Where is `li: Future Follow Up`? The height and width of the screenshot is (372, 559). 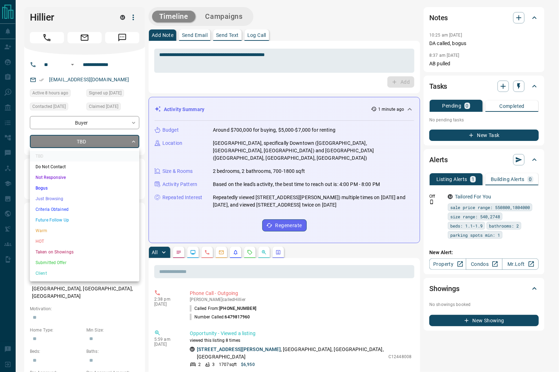
li: Future Follow Up is located at coordinates (85, 220).